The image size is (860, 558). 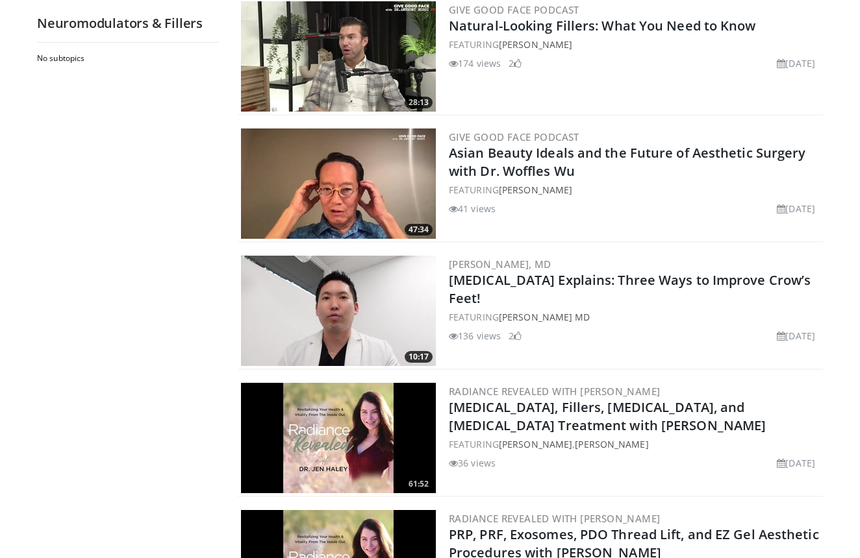 What do you see at coordinates (338, 438) in the screenshot?
I see `img: ab5d43b6-8c1f-458b-bd8e-d71cce5ffee2.300x170_q85_crop-smart_upscale.jpg` at bounding box center [338, 438].